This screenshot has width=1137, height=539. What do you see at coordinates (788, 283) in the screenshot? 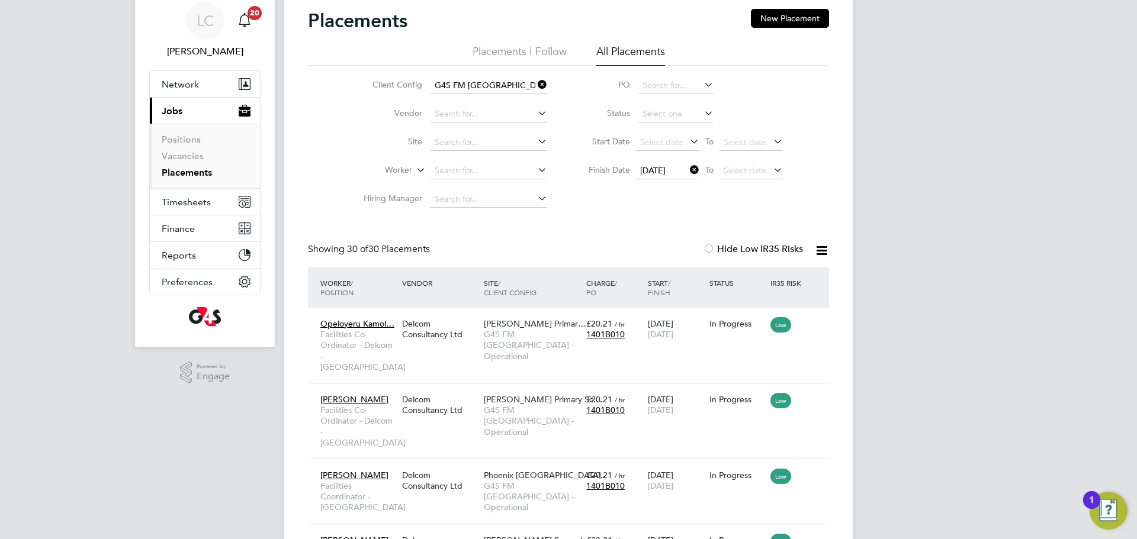
I see `div: IR35 Risk` at bounding box center [788, 283].